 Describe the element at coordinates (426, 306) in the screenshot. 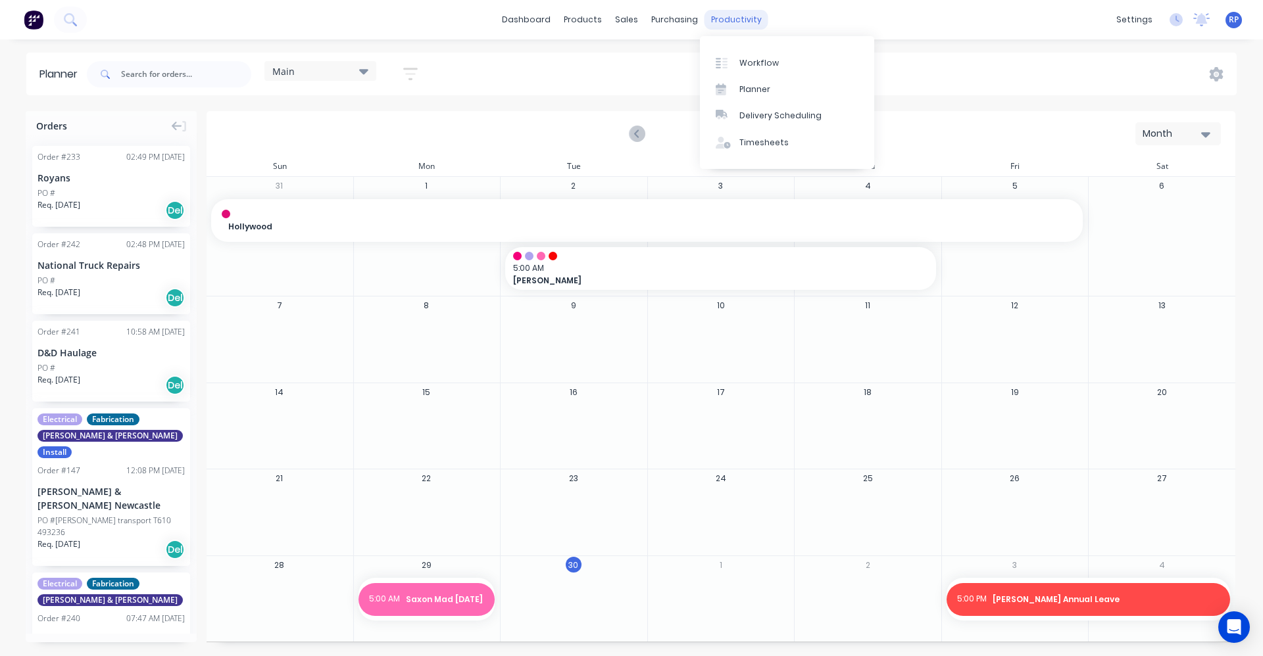

I see `button: 8` at that location.